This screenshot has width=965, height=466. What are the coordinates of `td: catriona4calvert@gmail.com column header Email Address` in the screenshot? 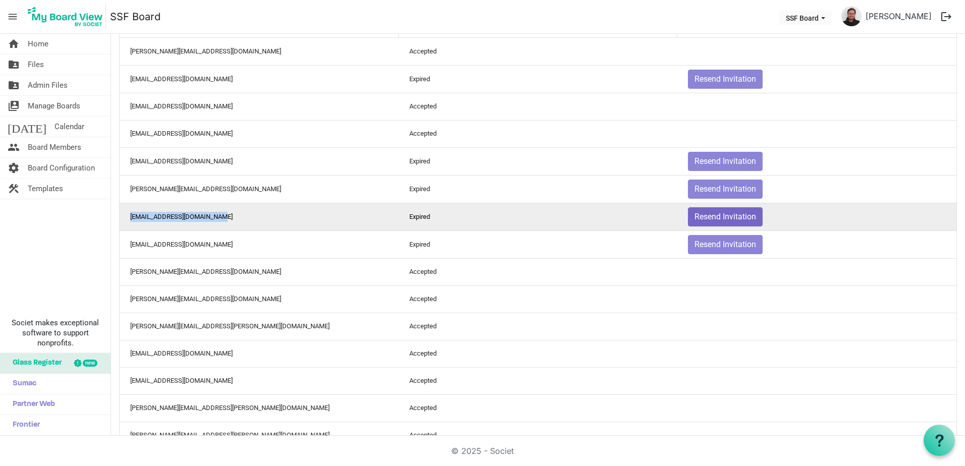 It's located at (259, 216).